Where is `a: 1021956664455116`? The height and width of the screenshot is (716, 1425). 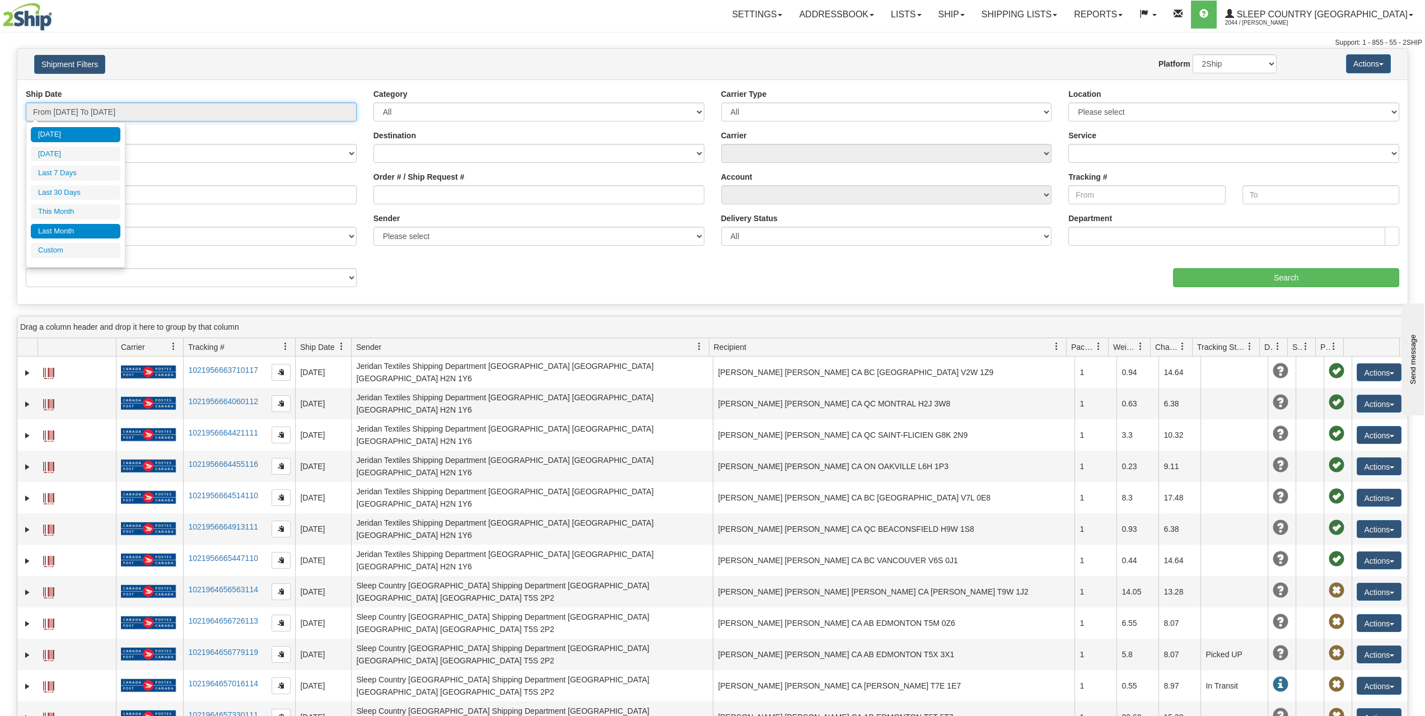 a: 1021956664455116 is located at coordinates (223, 464).